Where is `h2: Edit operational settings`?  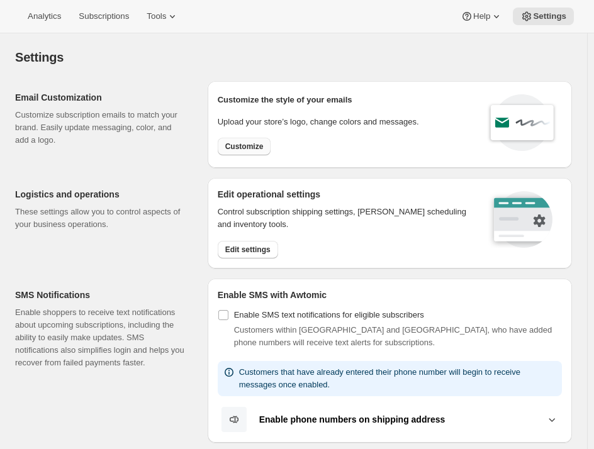
h2: Edit operational settings is located at coordinates (344, 194).